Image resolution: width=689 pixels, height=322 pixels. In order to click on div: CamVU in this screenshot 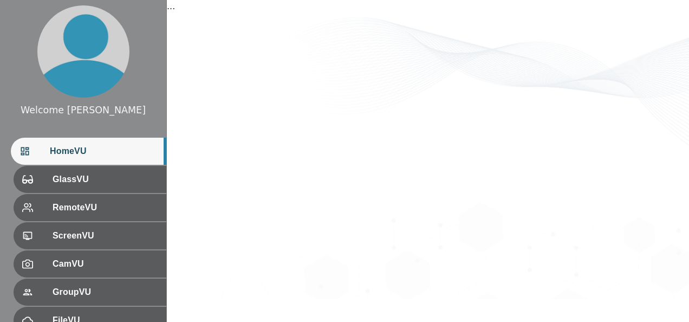, I will do `click(90, 264)`.